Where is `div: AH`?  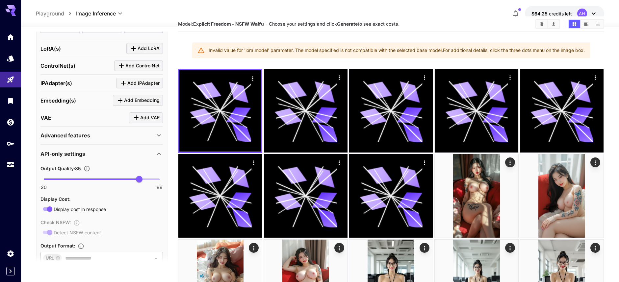 div: AH is located at coordinates (582, 13).